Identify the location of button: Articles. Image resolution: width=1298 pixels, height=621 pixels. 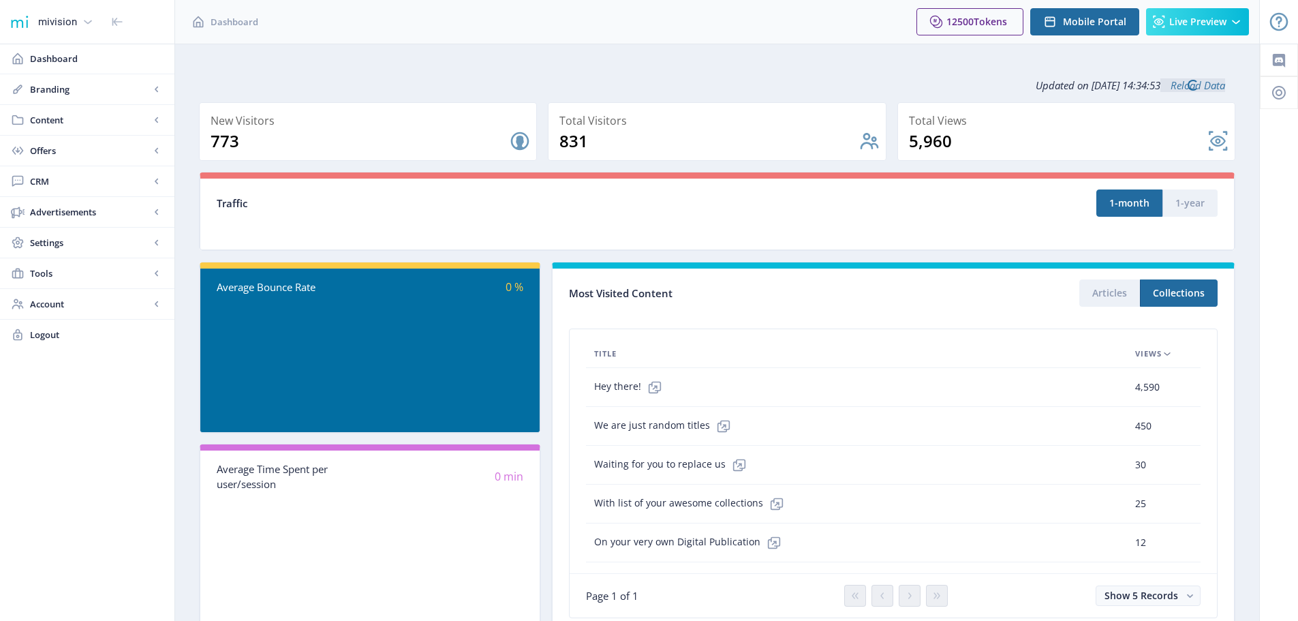
(1110, 293).